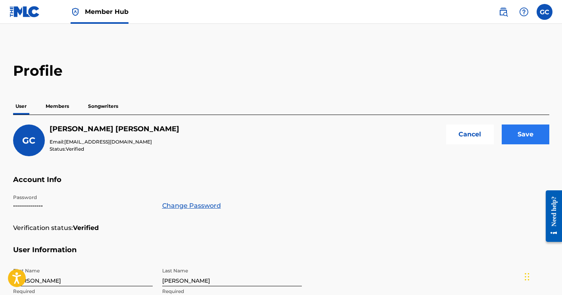 The height and width of the screenshot is (295, 562). I want to click on h5: Account Info, so click(281, 184).